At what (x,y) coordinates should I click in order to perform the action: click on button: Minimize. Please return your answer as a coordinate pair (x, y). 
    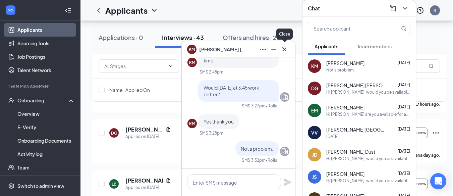
    Looking at the image, I should click on (273, 49).